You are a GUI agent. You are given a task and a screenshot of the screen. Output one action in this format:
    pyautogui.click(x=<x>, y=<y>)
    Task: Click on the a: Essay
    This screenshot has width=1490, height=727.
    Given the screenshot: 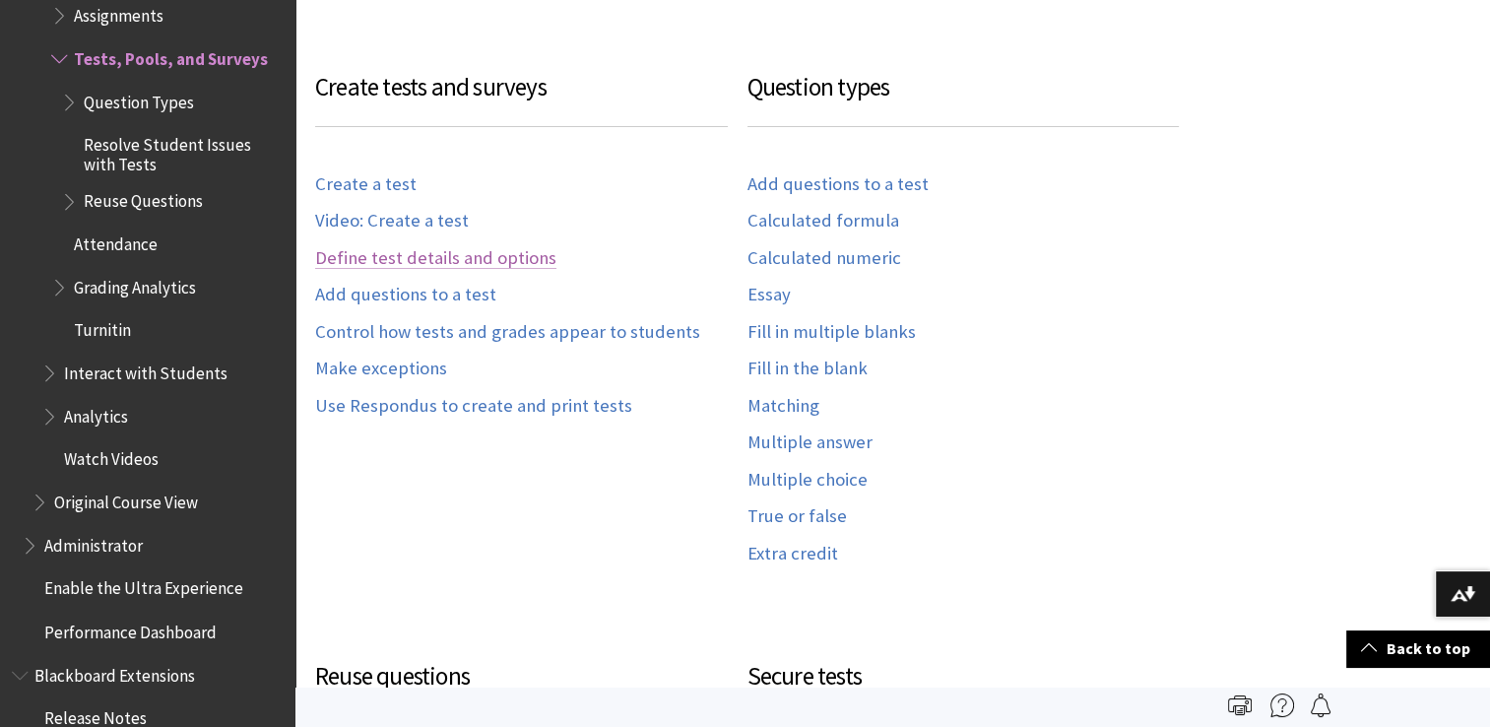 What is the action you would take?
    pyautogui.click(x=769, y=295)
    